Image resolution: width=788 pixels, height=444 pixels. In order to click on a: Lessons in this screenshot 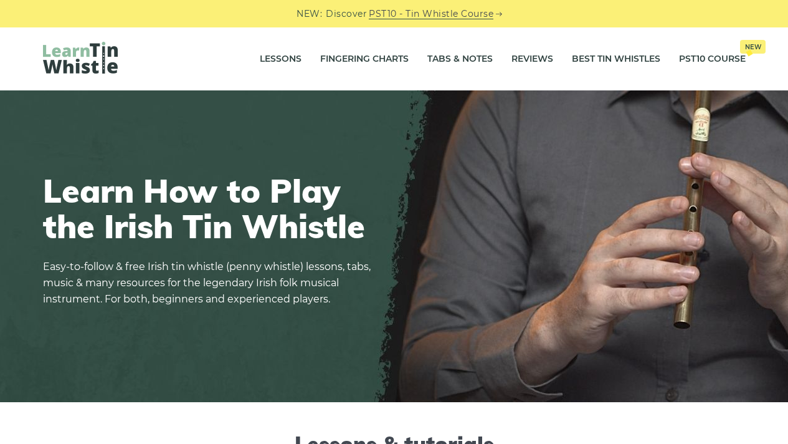, I will do `click(280, 59)`.